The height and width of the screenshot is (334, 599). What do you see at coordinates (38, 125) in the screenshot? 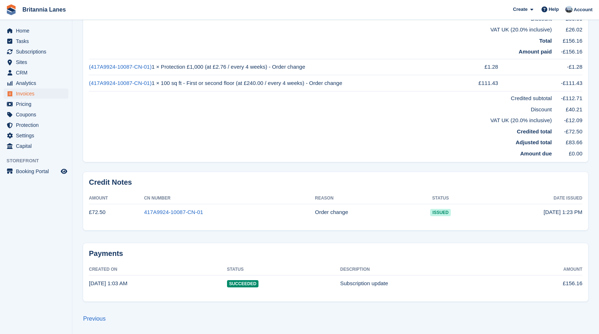
I see `span: Protection` at bounding box center [38, 125].